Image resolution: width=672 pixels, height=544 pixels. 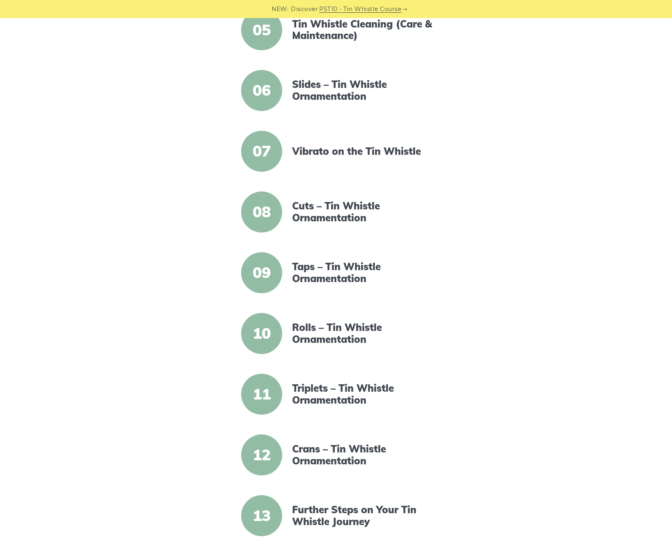 What do you see at coordinates (363, 212) in the screenshot?
I see `a: Cuts – Tin Whistle Ornamentation` at bounding box center [363, 212].